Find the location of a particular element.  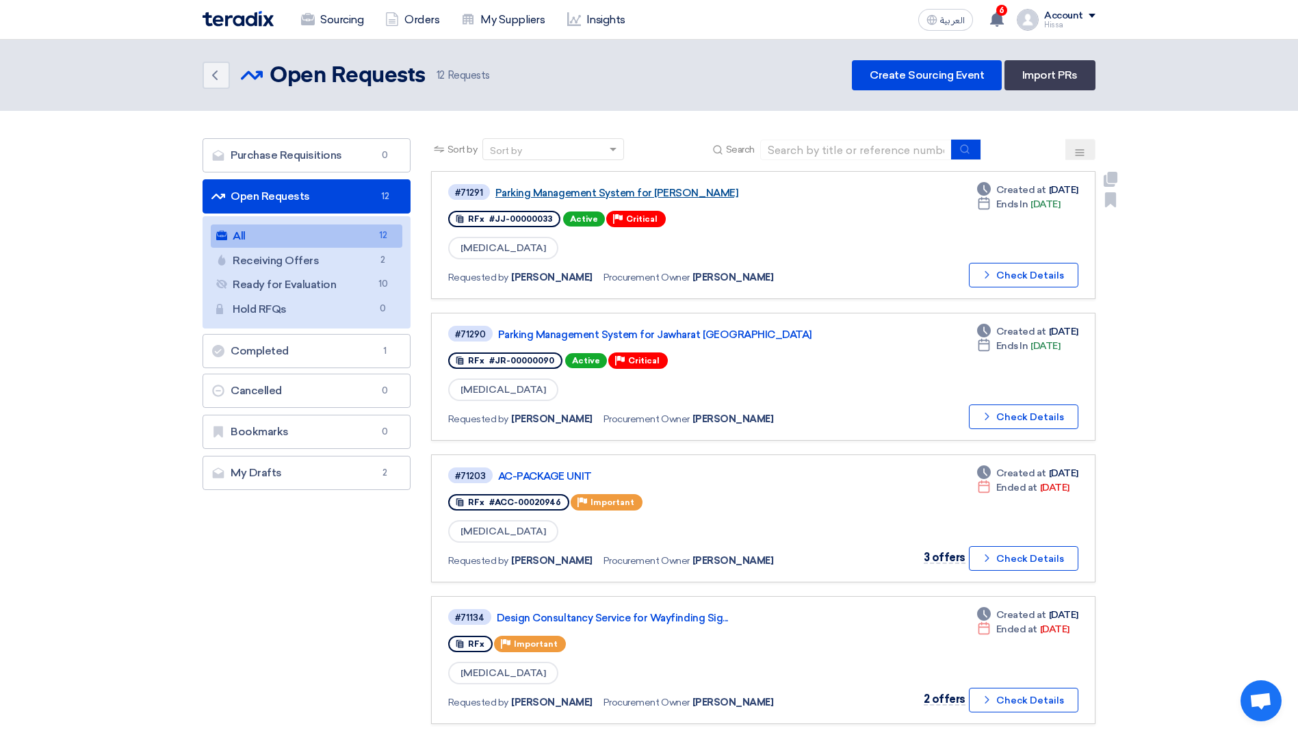

a: Insights is located at coordinates (596, 20).